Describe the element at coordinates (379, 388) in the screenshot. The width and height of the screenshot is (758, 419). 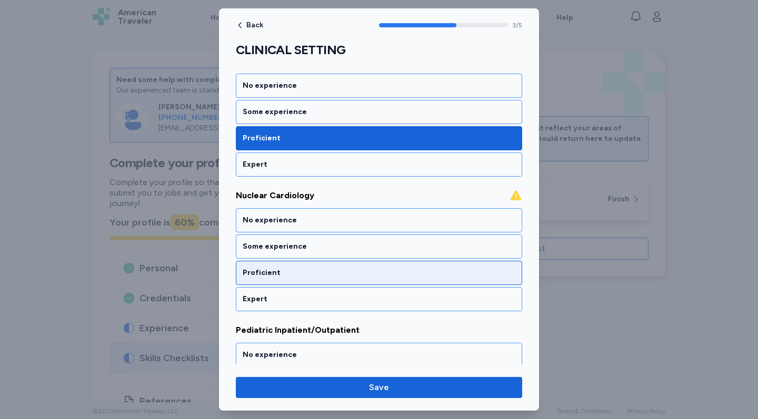
I see `span: Save` at that location.